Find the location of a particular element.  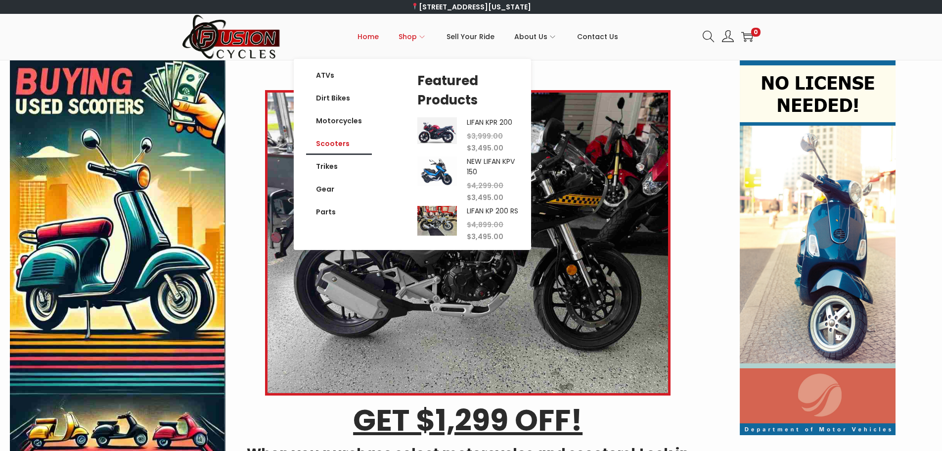

a: About Us is located at coordinates (536, 37).